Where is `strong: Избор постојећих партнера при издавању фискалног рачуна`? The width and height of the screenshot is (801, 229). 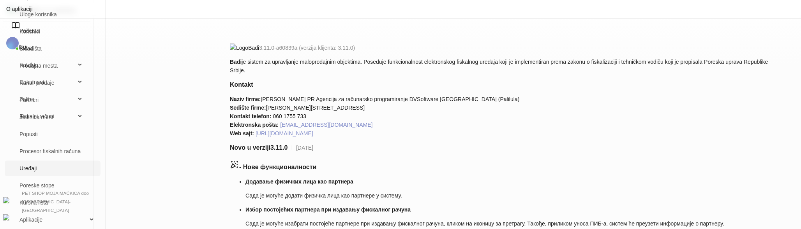
strong: Избор постојећих партнера при издавању фискалног рачуна is located at coordinates (328, 210).